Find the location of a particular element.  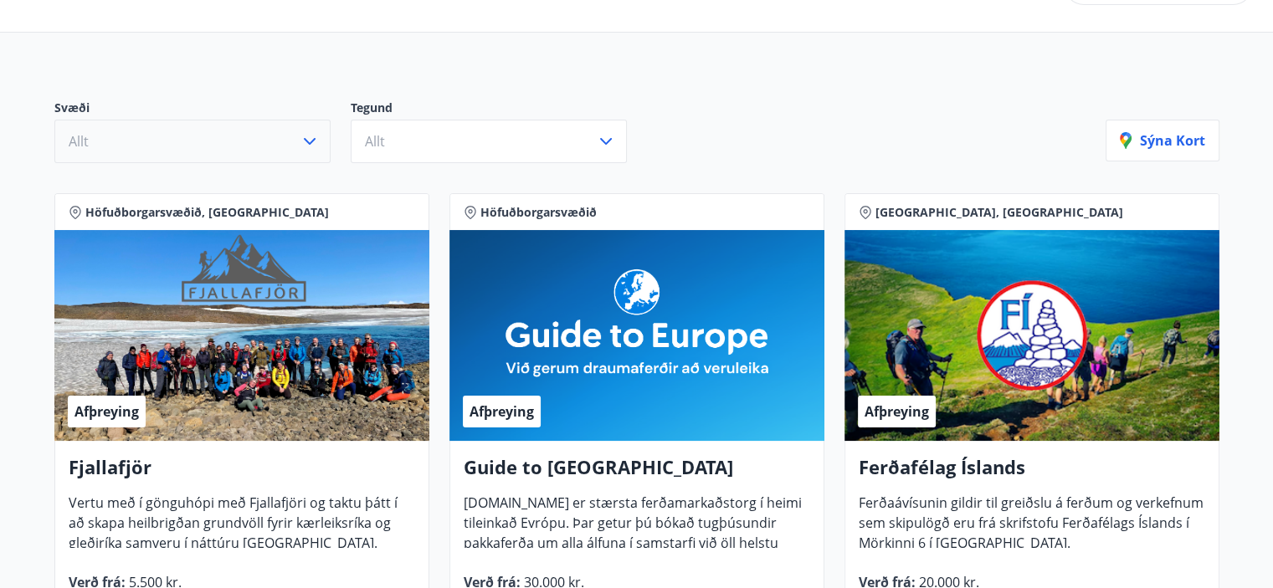

span: Ferðaávísunin gildir til greiðslu á ferðum og verkefnum sem skipulögð eru frá skrifstofu Ferðafél... is located at coordinates (1031, 530).